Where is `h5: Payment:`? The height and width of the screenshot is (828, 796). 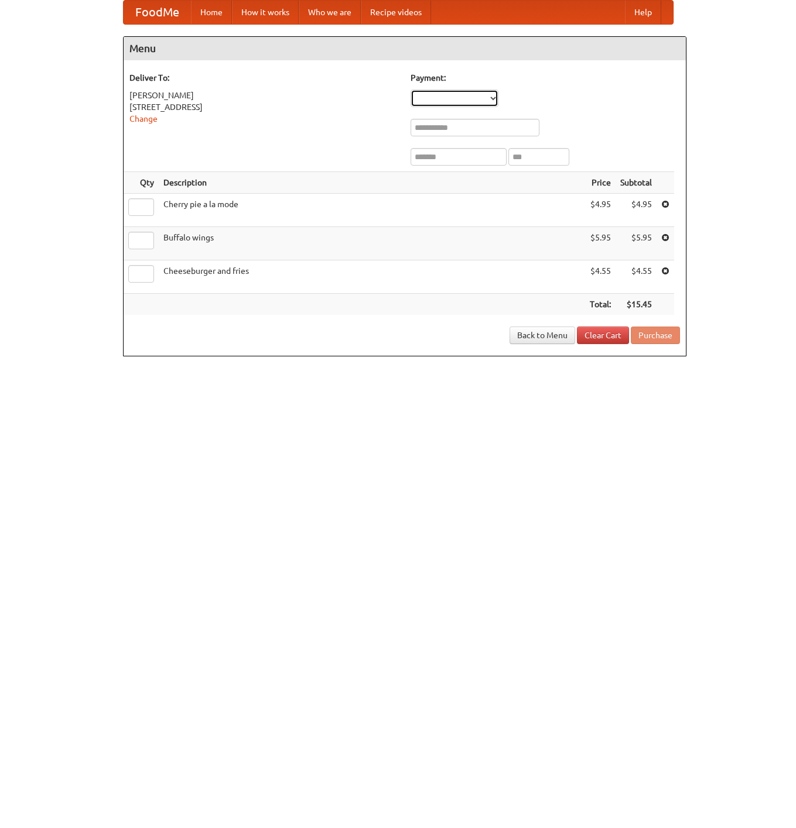 h5: Payment: is located at coordinates (545, 78).